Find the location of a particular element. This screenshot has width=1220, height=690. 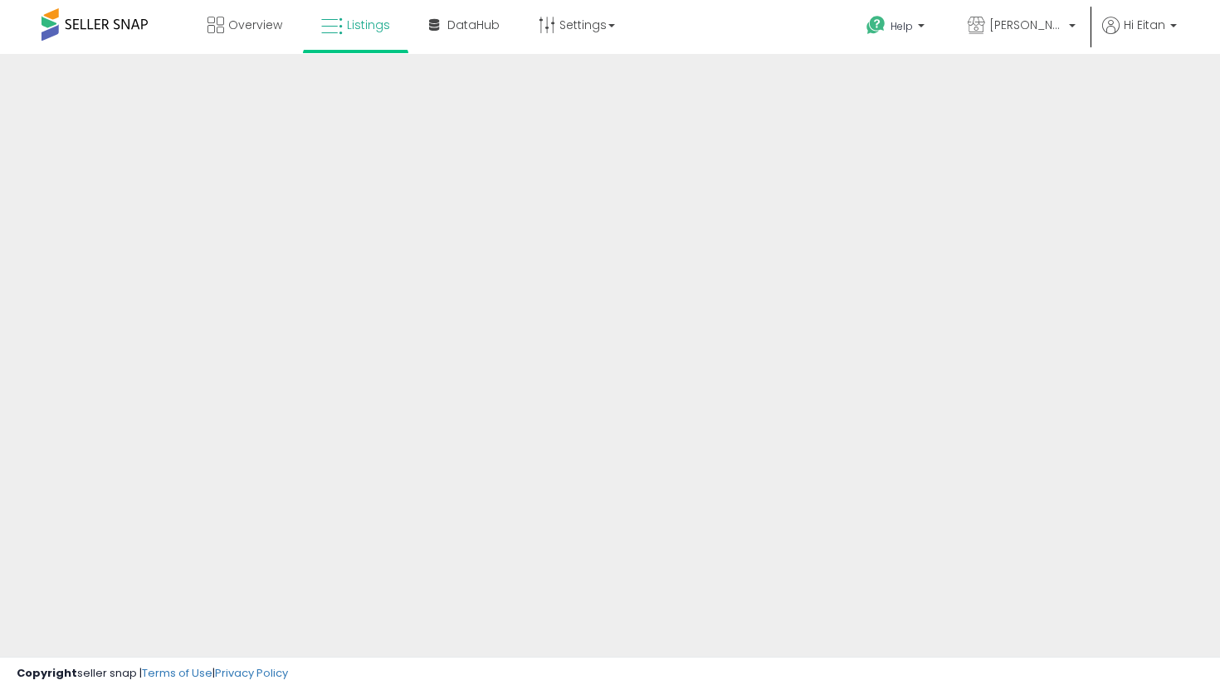

span: Hi Eitan is located at coordinates (1145, 25).